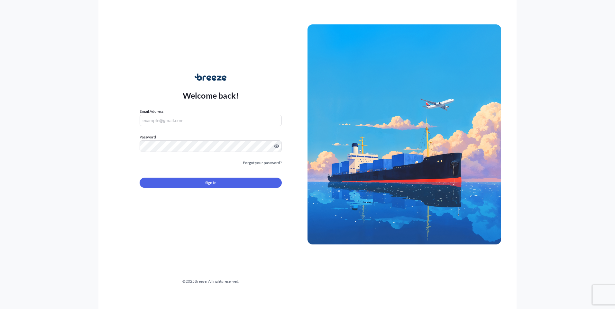 This screenshot has width=615, height=309. Describe the element at coordinates (211, 96) in the screenshot. I see `p: Welcome back!` at that location.